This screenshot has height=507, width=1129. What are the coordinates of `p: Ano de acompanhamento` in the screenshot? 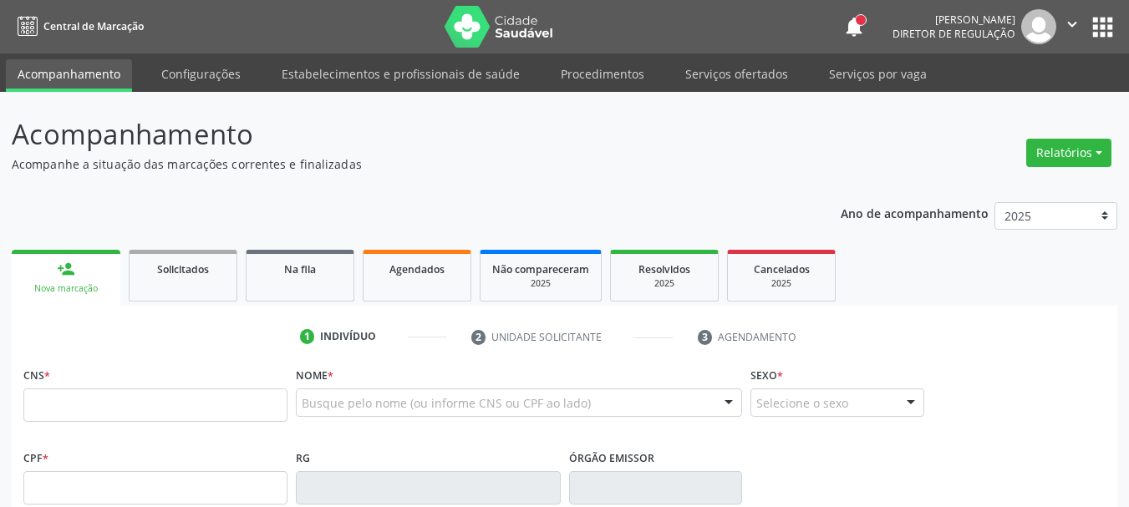 It's located at (914, 212).